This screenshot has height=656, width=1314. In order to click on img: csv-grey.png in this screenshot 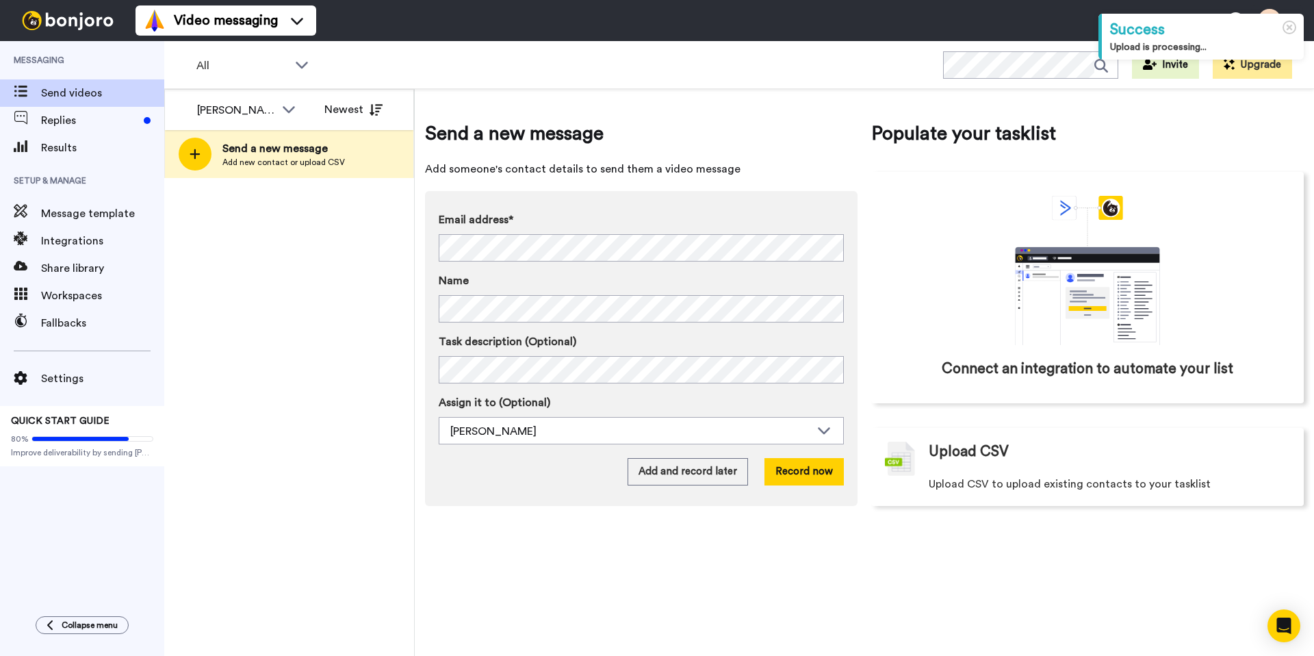, I will do `click(900, 459)`.